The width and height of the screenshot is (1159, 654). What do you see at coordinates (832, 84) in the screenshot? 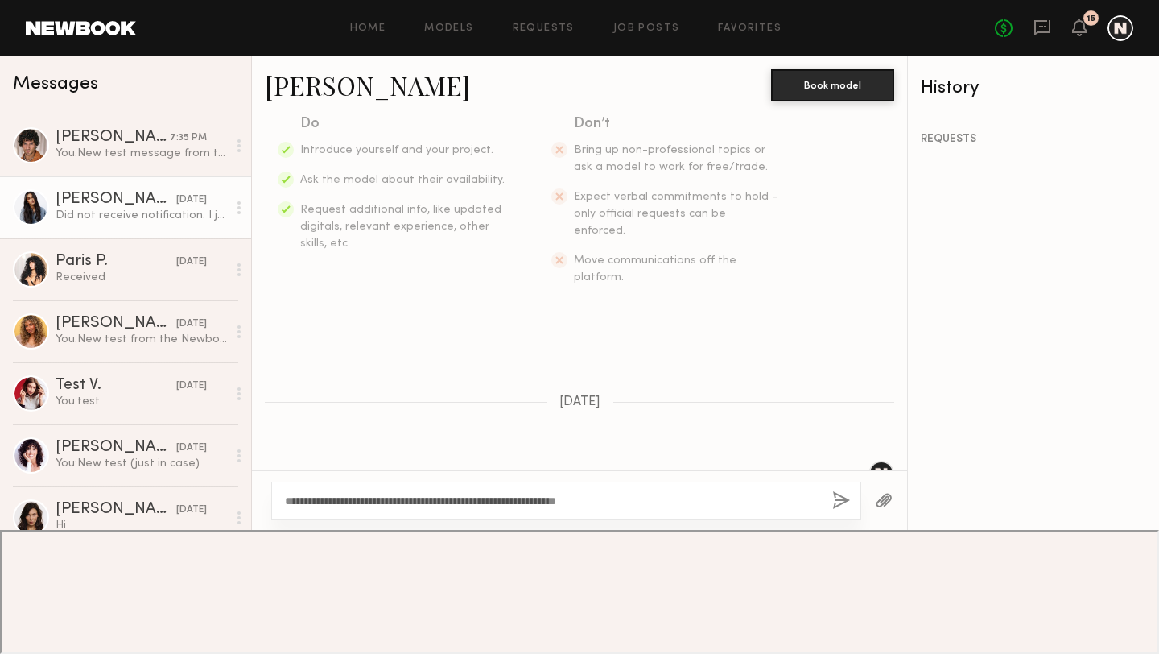
I see `a: Book model` at bounding box center [832, 84].